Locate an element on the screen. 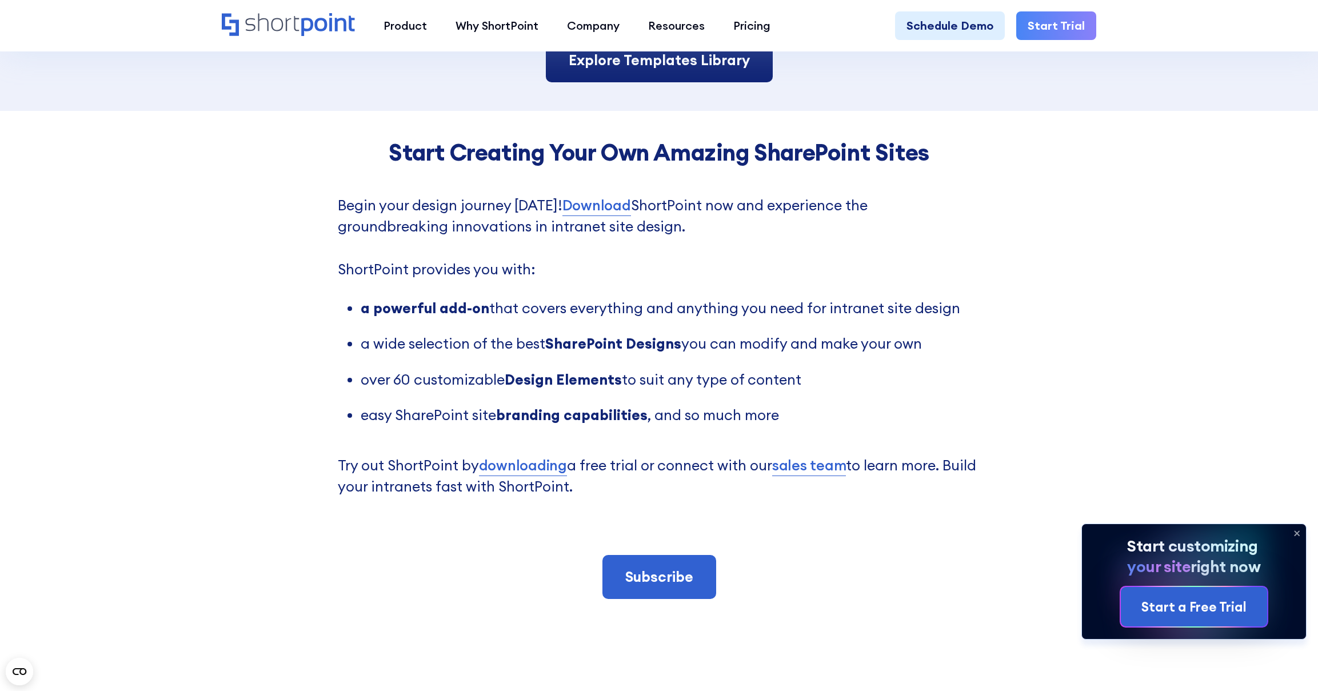 This screenshot has height=691, width=1318. li: that covers everything and anything you need for intranet site design is located at coordinates (670, 309).